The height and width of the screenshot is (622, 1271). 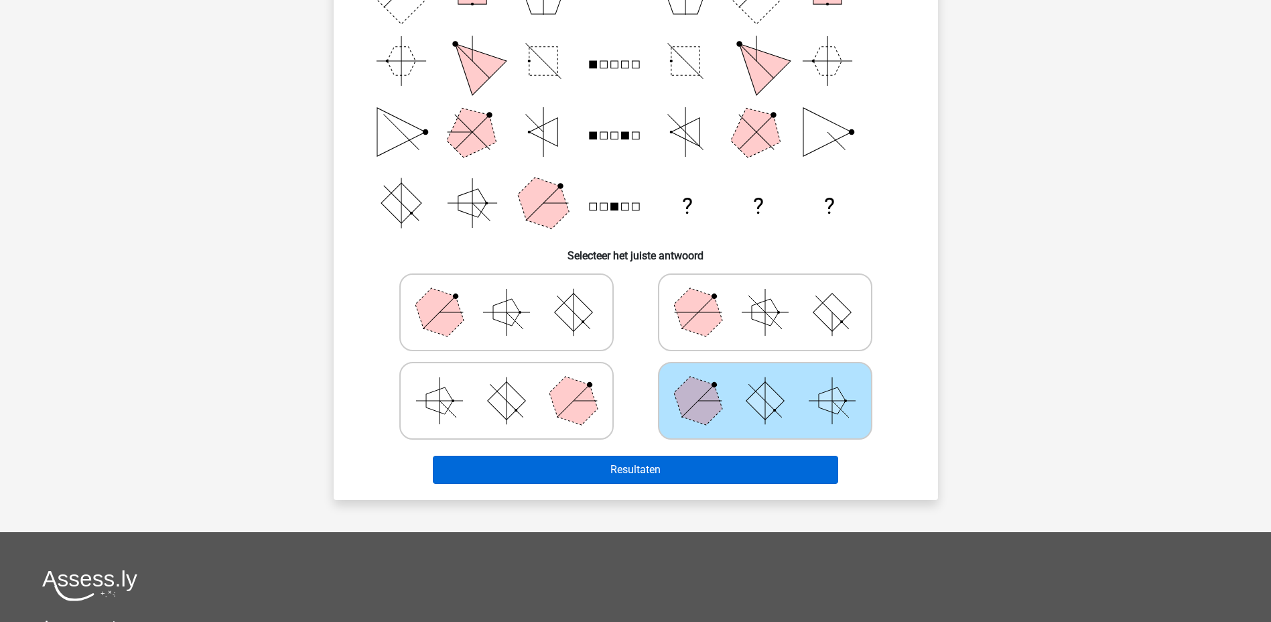 I want to click on h6: Selecteer het juiste antwoord, so click(x=636, y=250).